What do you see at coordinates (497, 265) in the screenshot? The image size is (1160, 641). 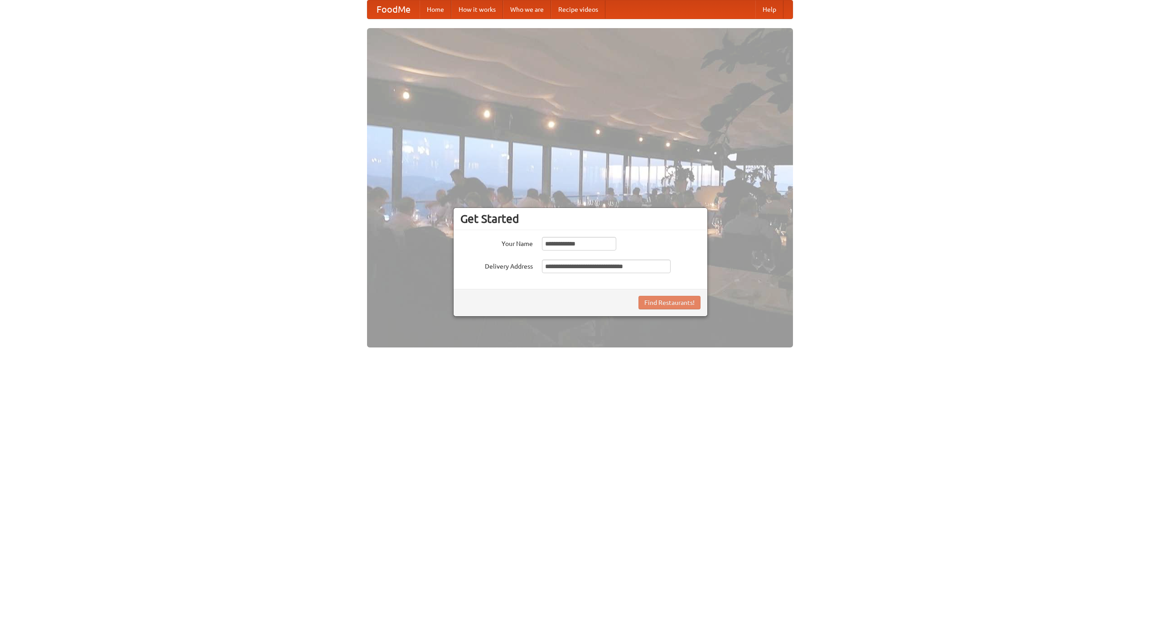 I see `label: Delivery Address` at bounding box center [497, 265].